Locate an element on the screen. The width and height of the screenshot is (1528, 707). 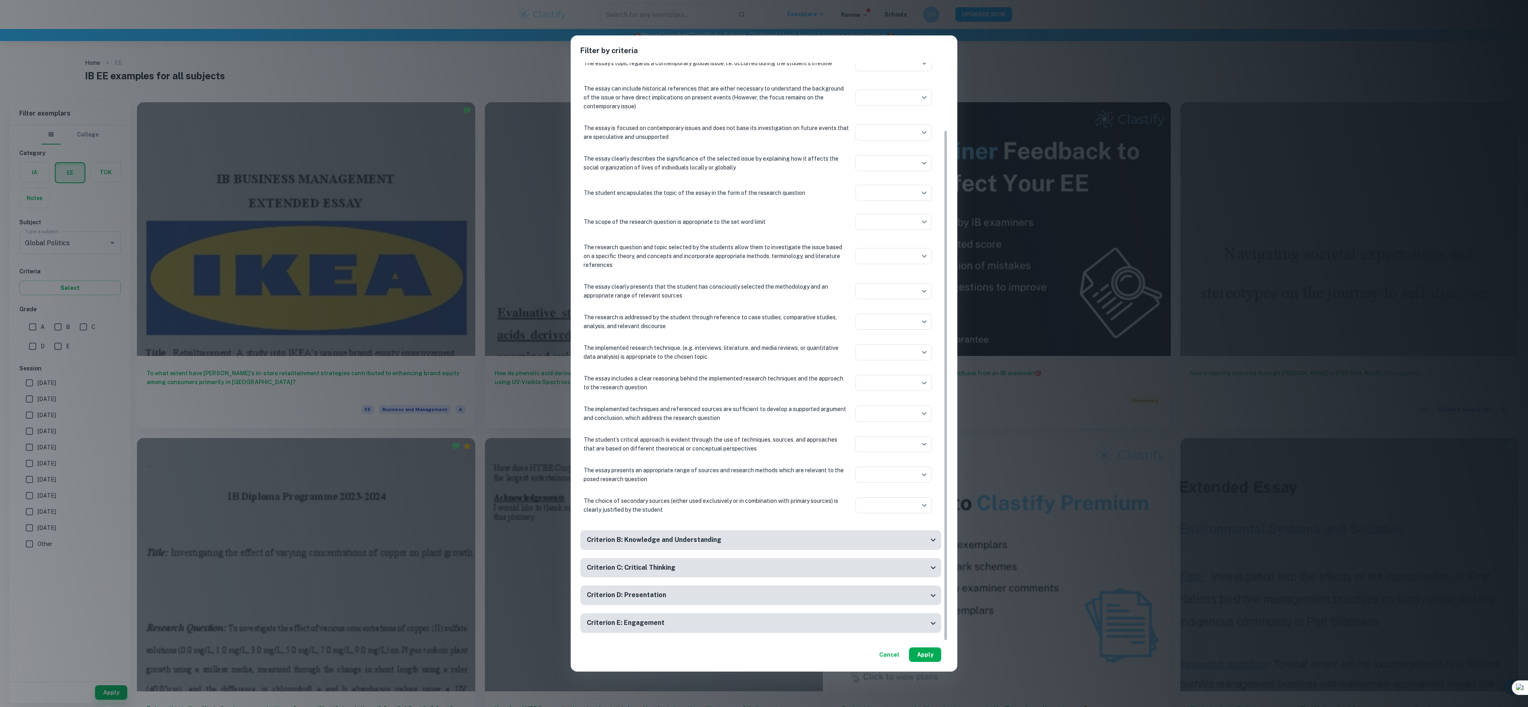
p: The essay clearly describes the significance of the selected issue by explaining how it affects t... is located at coordinates (716, 163).